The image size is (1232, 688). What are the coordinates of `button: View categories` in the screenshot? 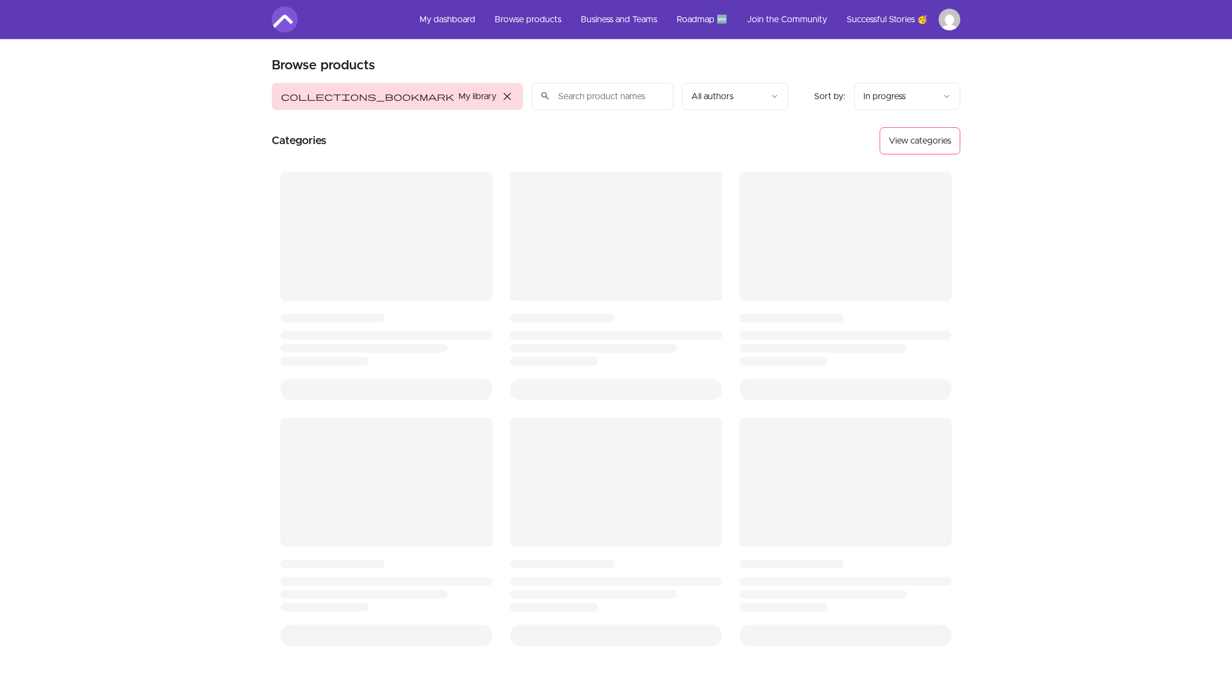 It's located at (920, 141).